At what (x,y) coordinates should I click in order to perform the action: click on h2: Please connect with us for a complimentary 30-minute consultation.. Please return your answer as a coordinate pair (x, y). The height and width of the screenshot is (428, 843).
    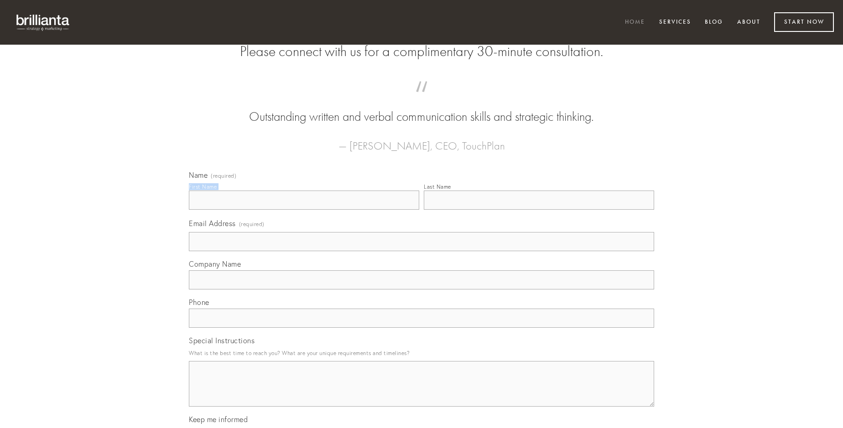
    Looking at the image, I should click on (421, 52).